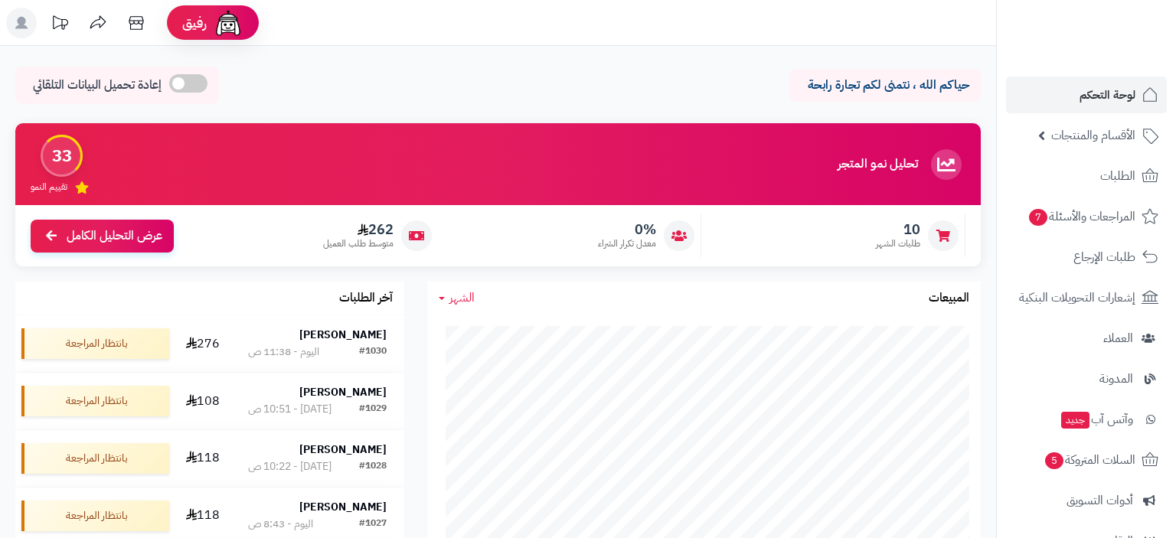  What do you see at coordinates (1118, 176) in the screenshot?
I see `span: الطلبات` at bounding box center [1118, 176].